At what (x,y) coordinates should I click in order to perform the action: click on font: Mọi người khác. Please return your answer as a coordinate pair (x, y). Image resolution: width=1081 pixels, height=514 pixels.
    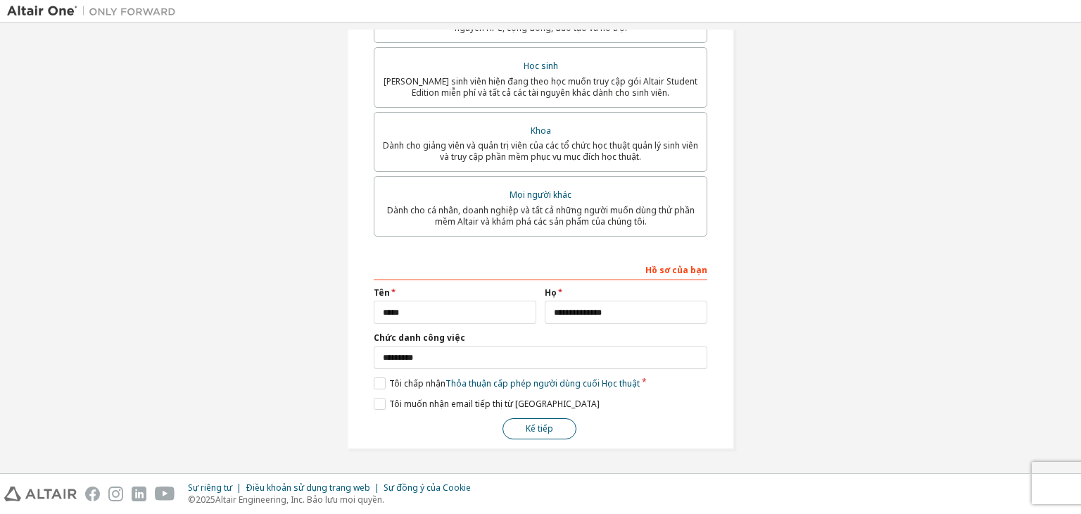
    Looking at the image, I should click on (540, 194).